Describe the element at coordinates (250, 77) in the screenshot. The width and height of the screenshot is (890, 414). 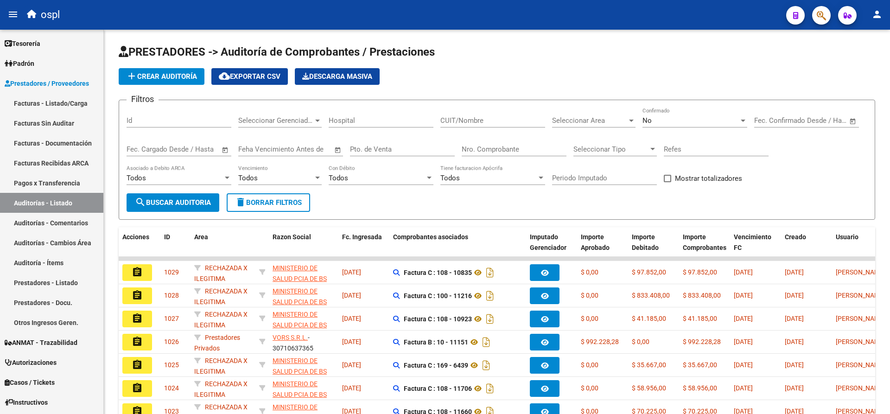
I see `button: Exportar CSV` at that location.